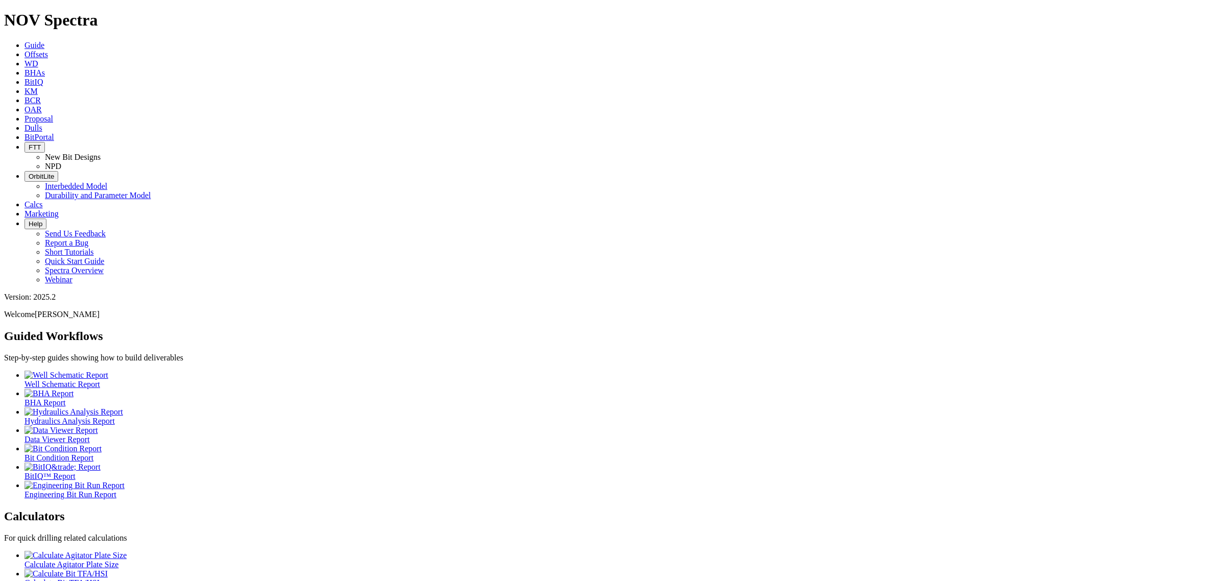  Describe the element at coordinates (31, 63) in the screenshot. I see `a: WD` at that location.